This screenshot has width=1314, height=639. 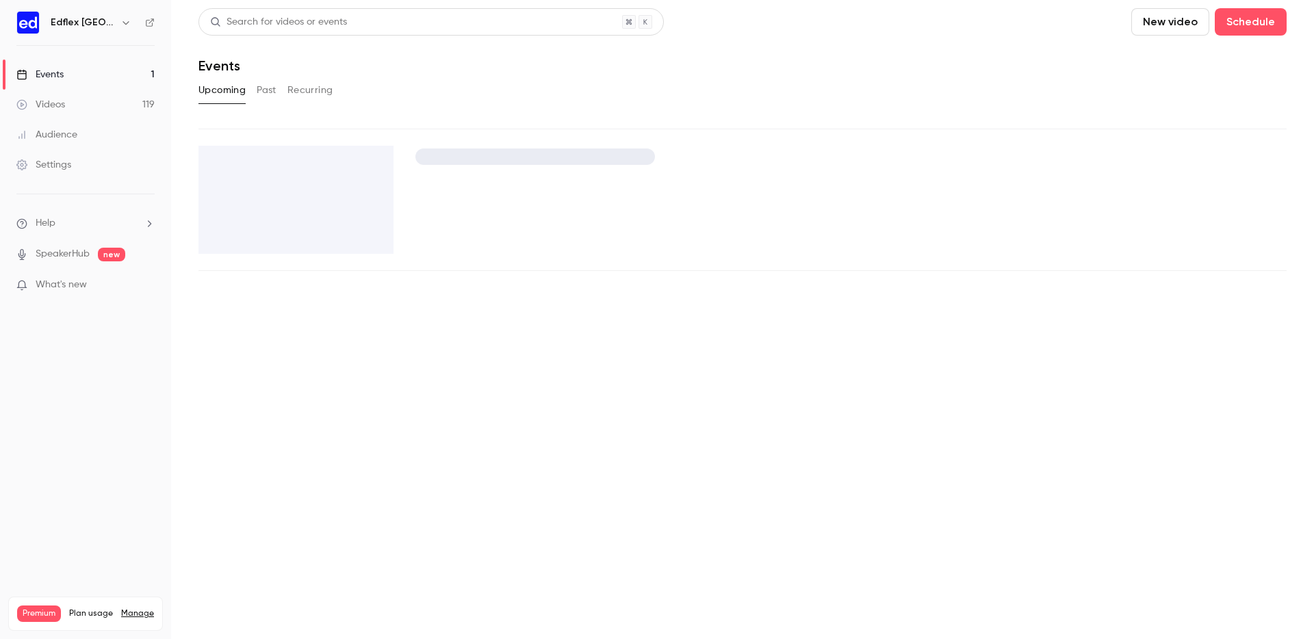 What do you see at coordinates (86, 223) in the screenshot?
I see `li: help-dropdown-opener` at bounding box center [86, 223].